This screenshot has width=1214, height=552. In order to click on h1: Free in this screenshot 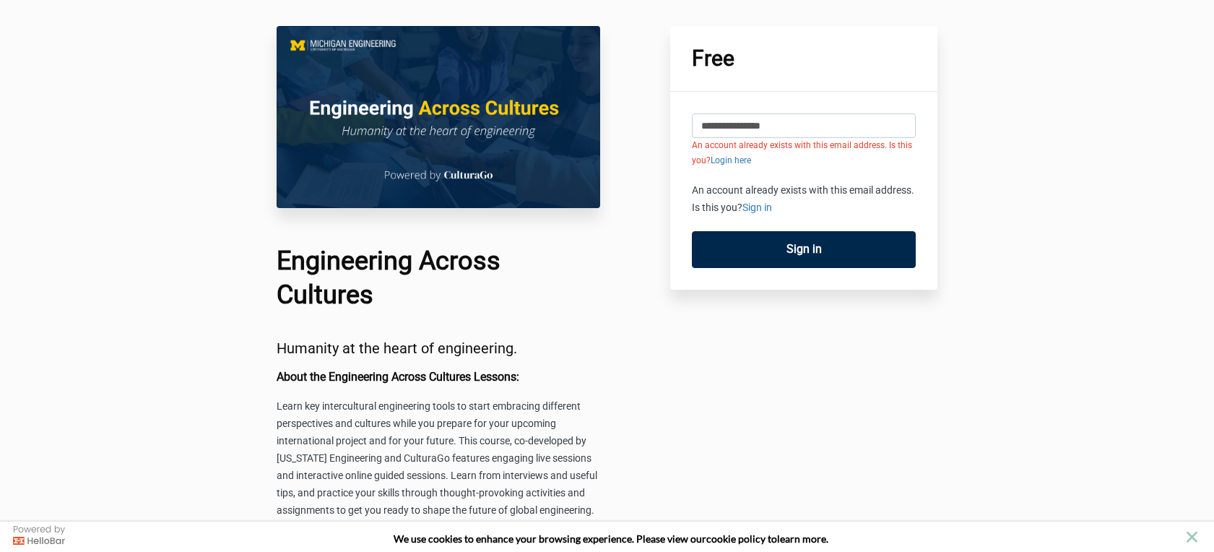, I will do `click(804, 59)`.